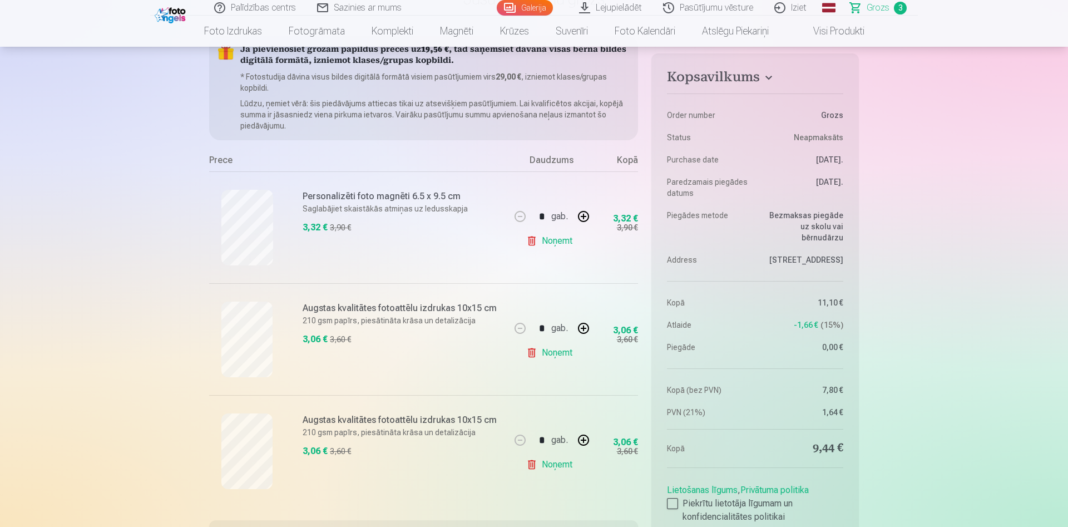 Image resolution: width=1068 pixels, height=527 pixels. I want to click on dd: 0,00 €, so click(802, 347).